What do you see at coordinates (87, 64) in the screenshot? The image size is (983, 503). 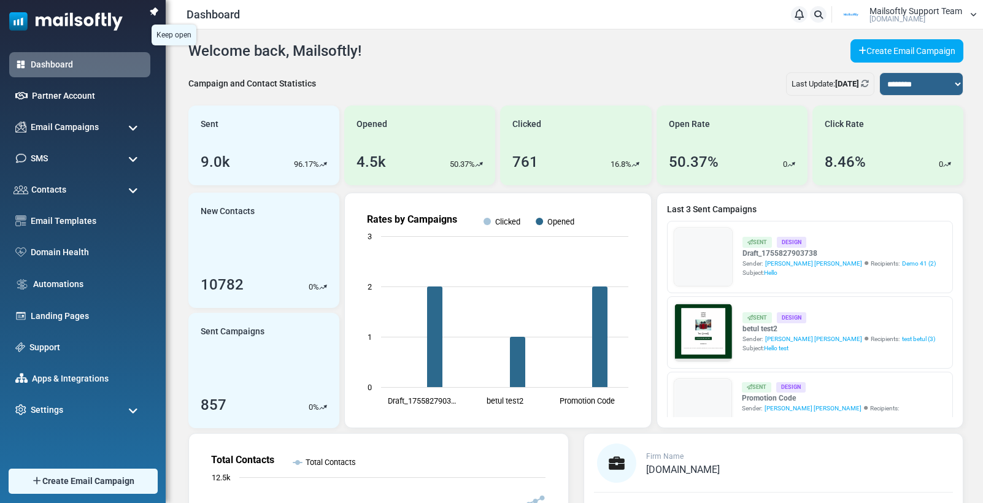 I see `a: Dashboard` at bounding box center [87, 64].